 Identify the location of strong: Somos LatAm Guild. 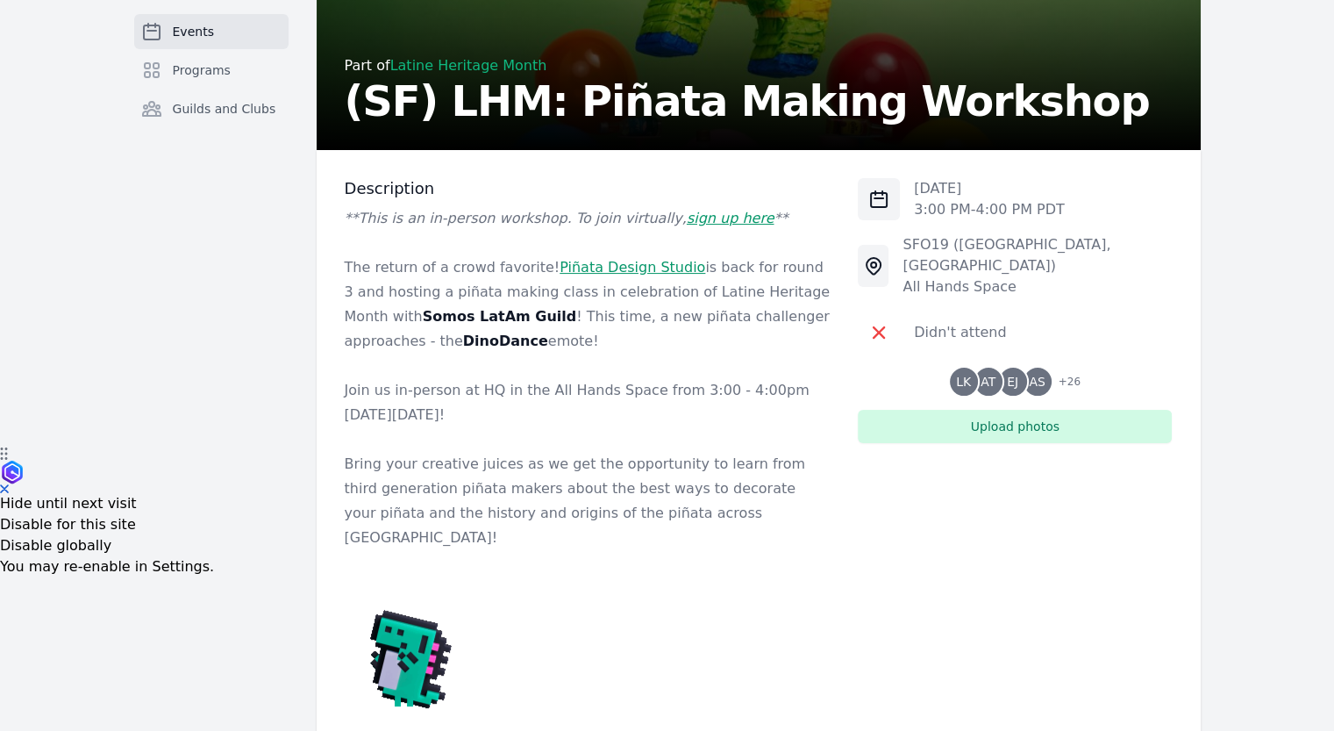
(499, 316).